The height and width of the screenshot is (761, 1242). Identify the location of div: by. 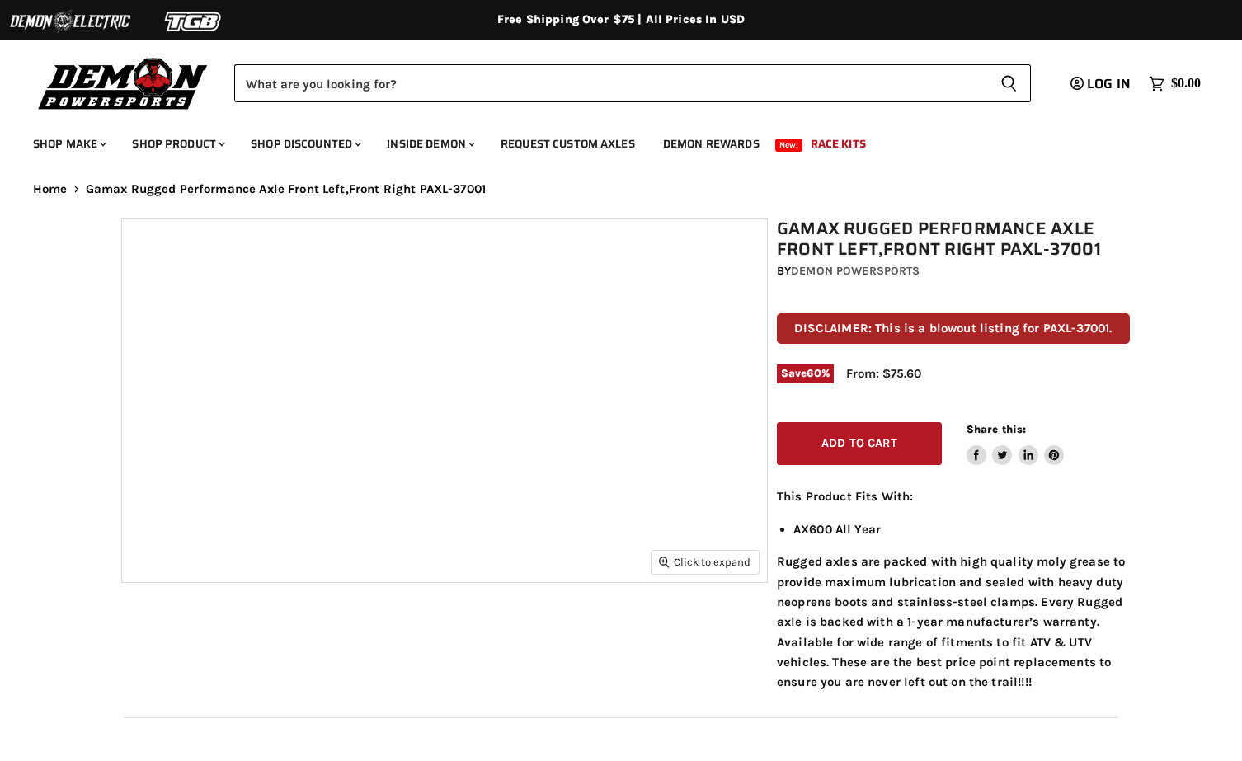
(953, 271).